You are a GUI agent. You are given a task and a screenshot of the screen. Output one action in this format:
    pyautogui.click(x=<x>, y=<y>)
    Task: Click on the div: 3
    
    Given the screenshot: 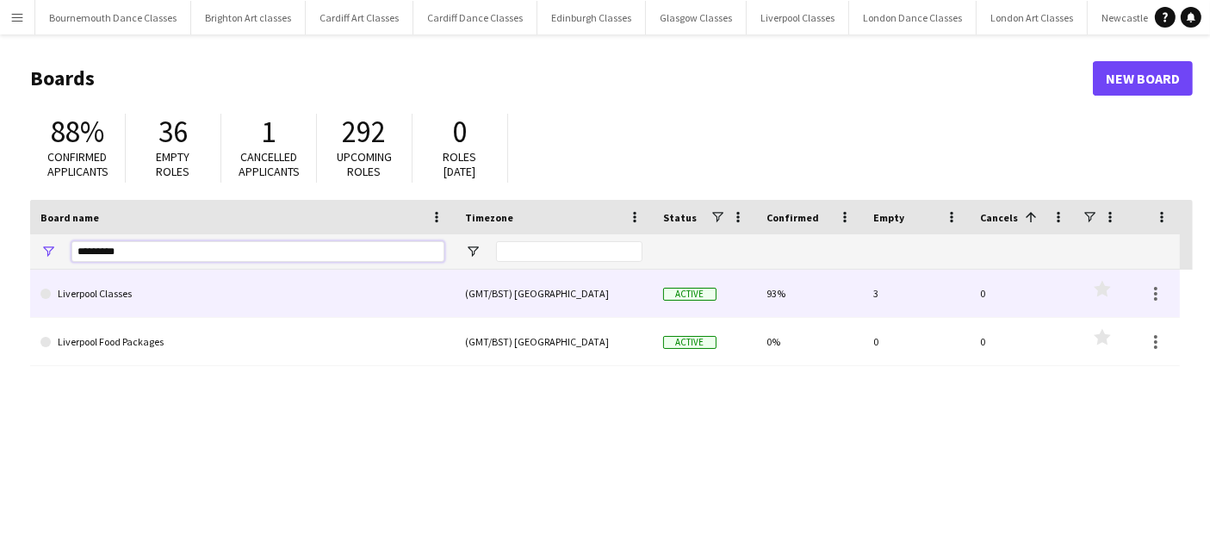 What is the action you would take?
    pyautogui.click(x=916, y=293)
    